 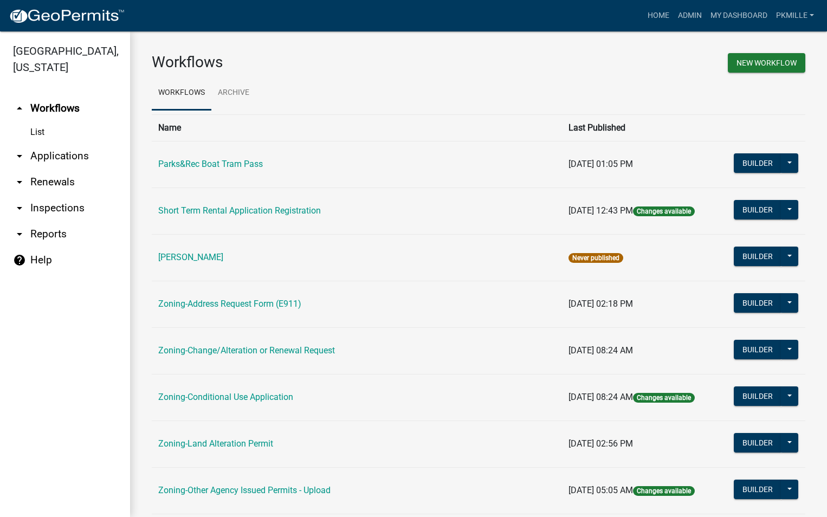 I want to click on th: Name, so click(x=357, y=127).